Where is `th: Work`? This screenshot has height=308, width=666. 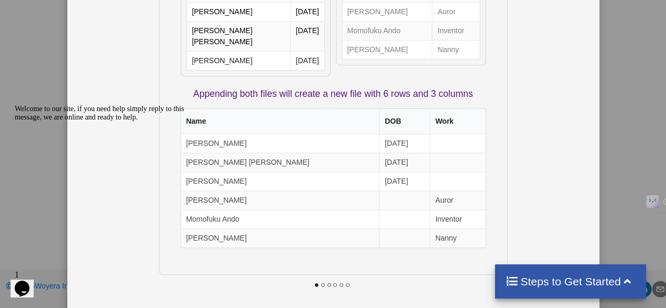
th: Work is located at coordinates (457, 121).